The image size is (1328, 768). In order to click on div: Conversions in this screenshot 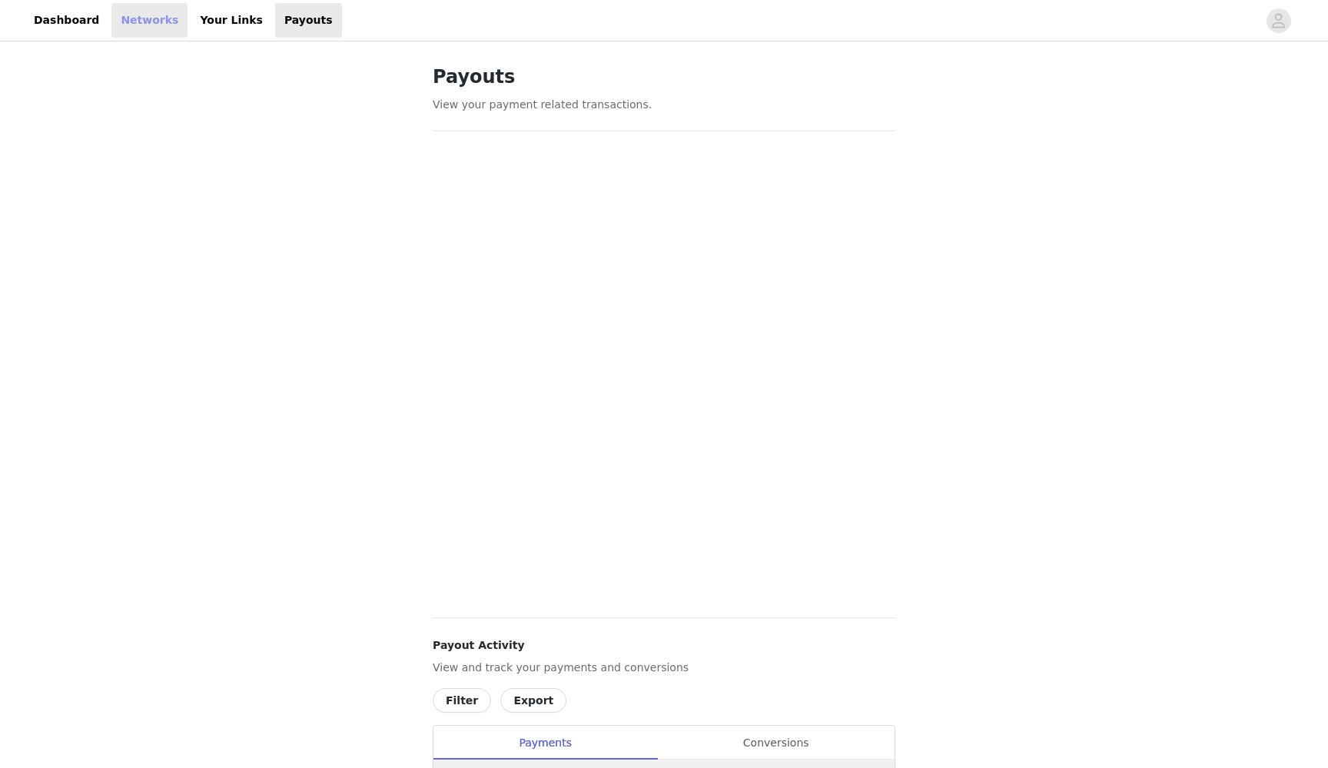, I will do `click(775, 743)`.